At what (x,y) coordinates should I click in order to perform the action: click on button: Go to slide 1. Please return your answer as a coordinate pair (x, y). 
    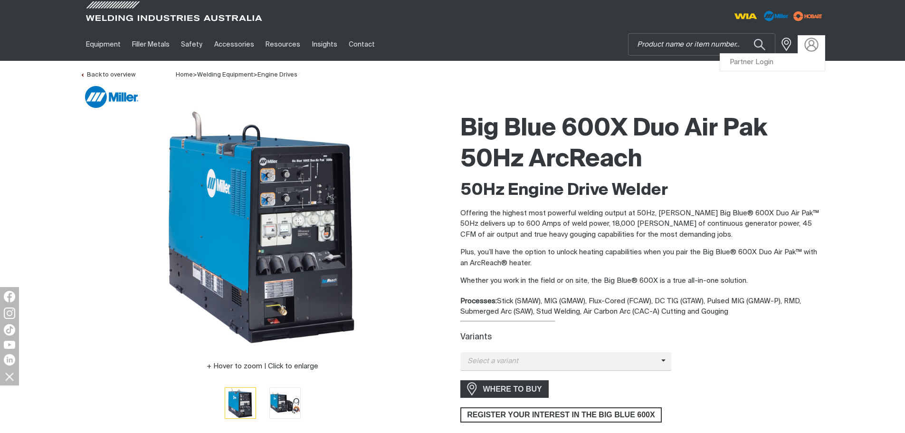
    Looking at the image, I should click on (240, 403).